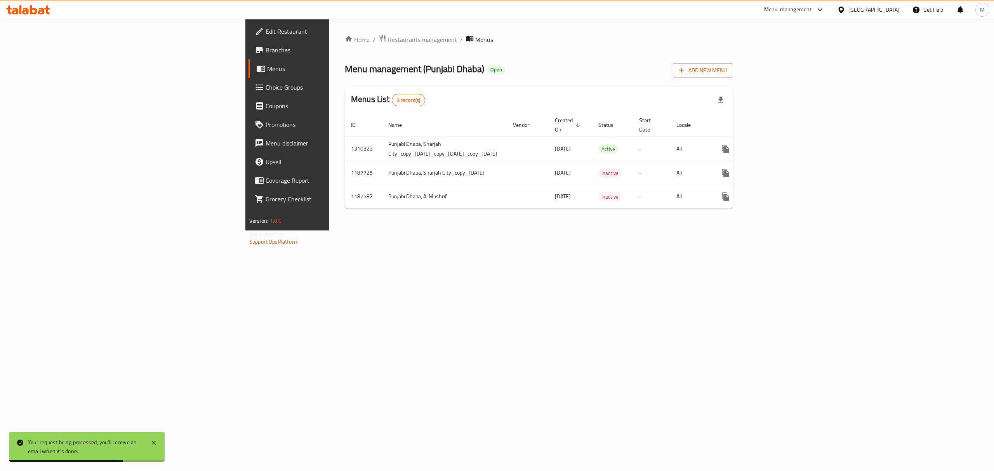 This screenshot has height=471, width=994. Describe the element at coordinates (335, 162) in the screenshot. I see `span: Upsell` at that location.